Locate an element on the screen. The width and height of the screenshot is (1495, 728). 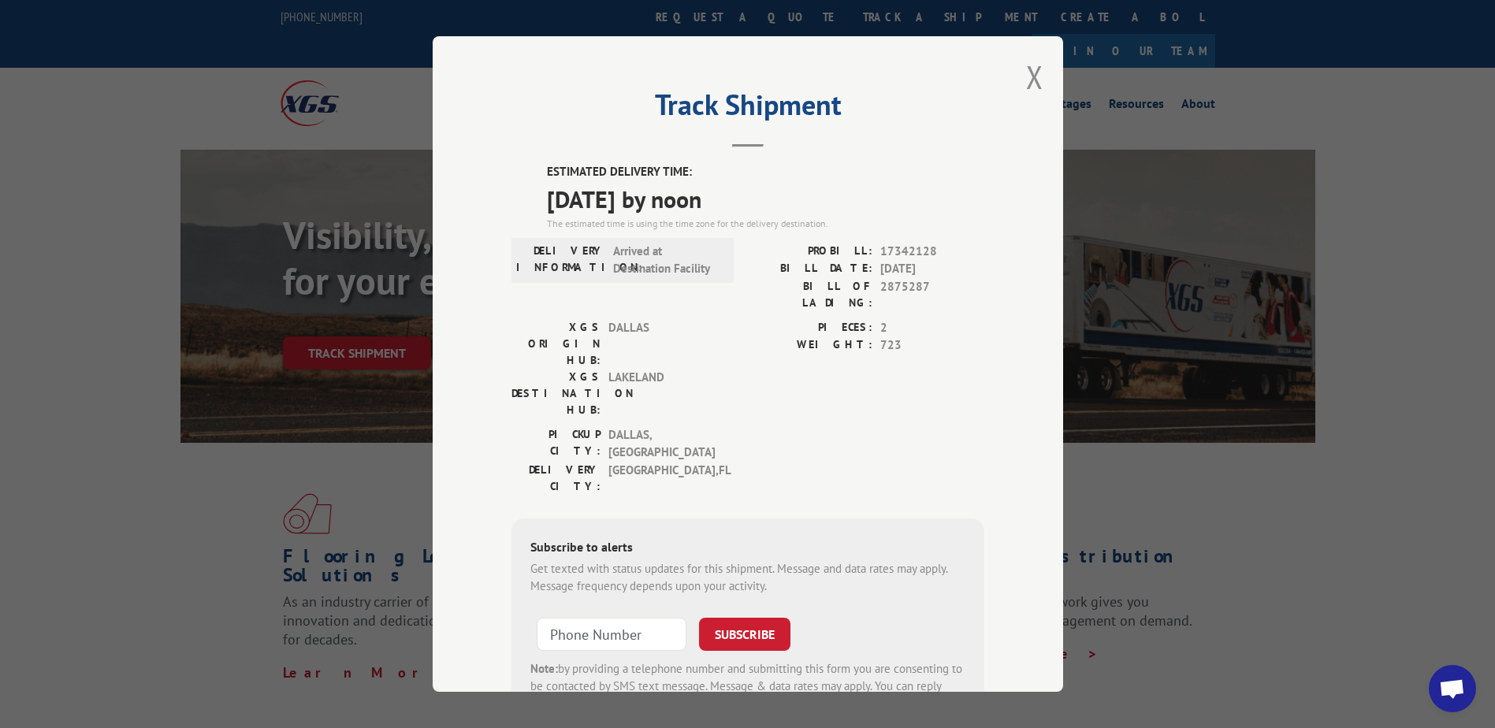
strong: Note: is located at coordinates (544, 668).